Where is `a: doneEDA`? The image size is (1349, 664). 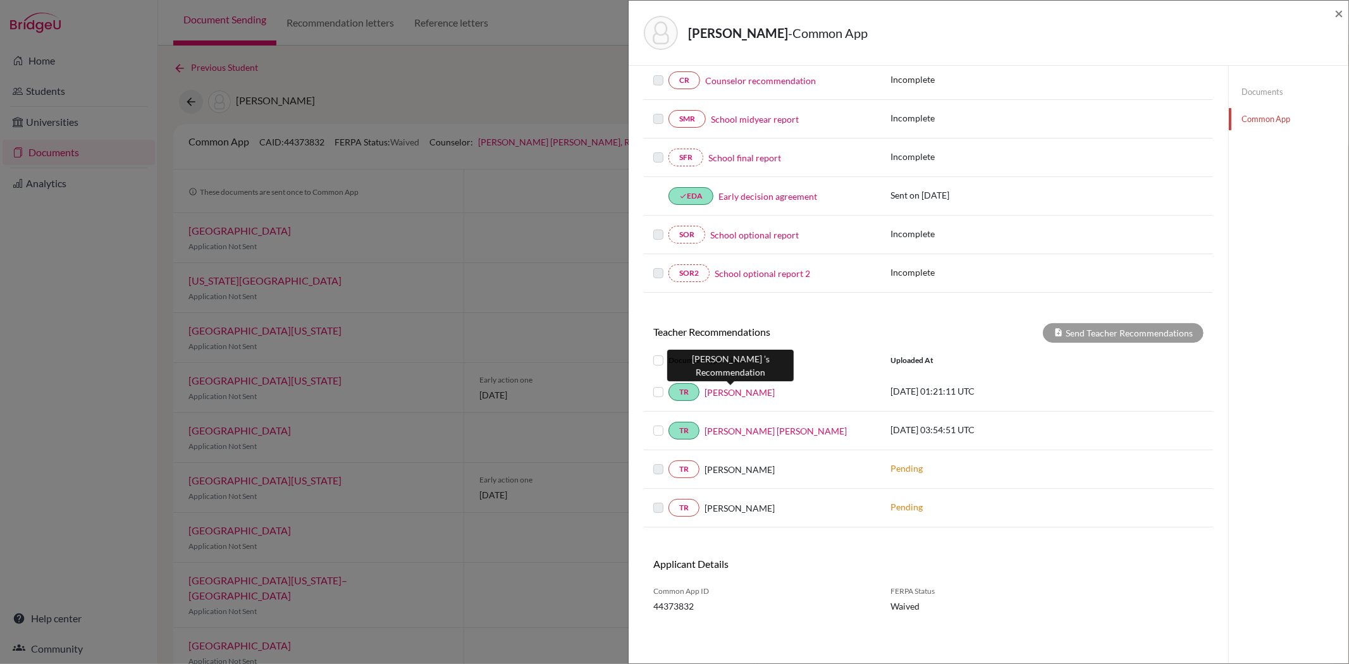 a: doneEDA is located at coordinates (691, 196).